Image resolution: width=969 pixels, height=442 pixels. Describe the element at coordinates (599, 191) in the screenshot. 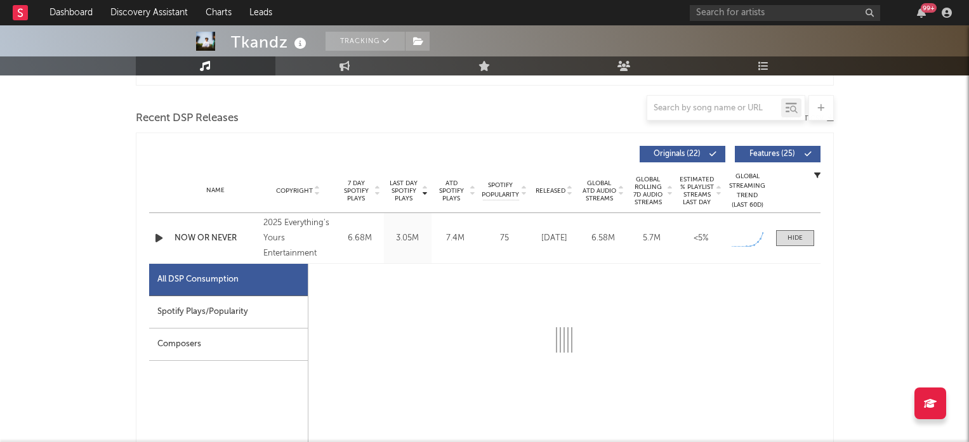

I see `span: Global ATD Audio Streams` at that location.